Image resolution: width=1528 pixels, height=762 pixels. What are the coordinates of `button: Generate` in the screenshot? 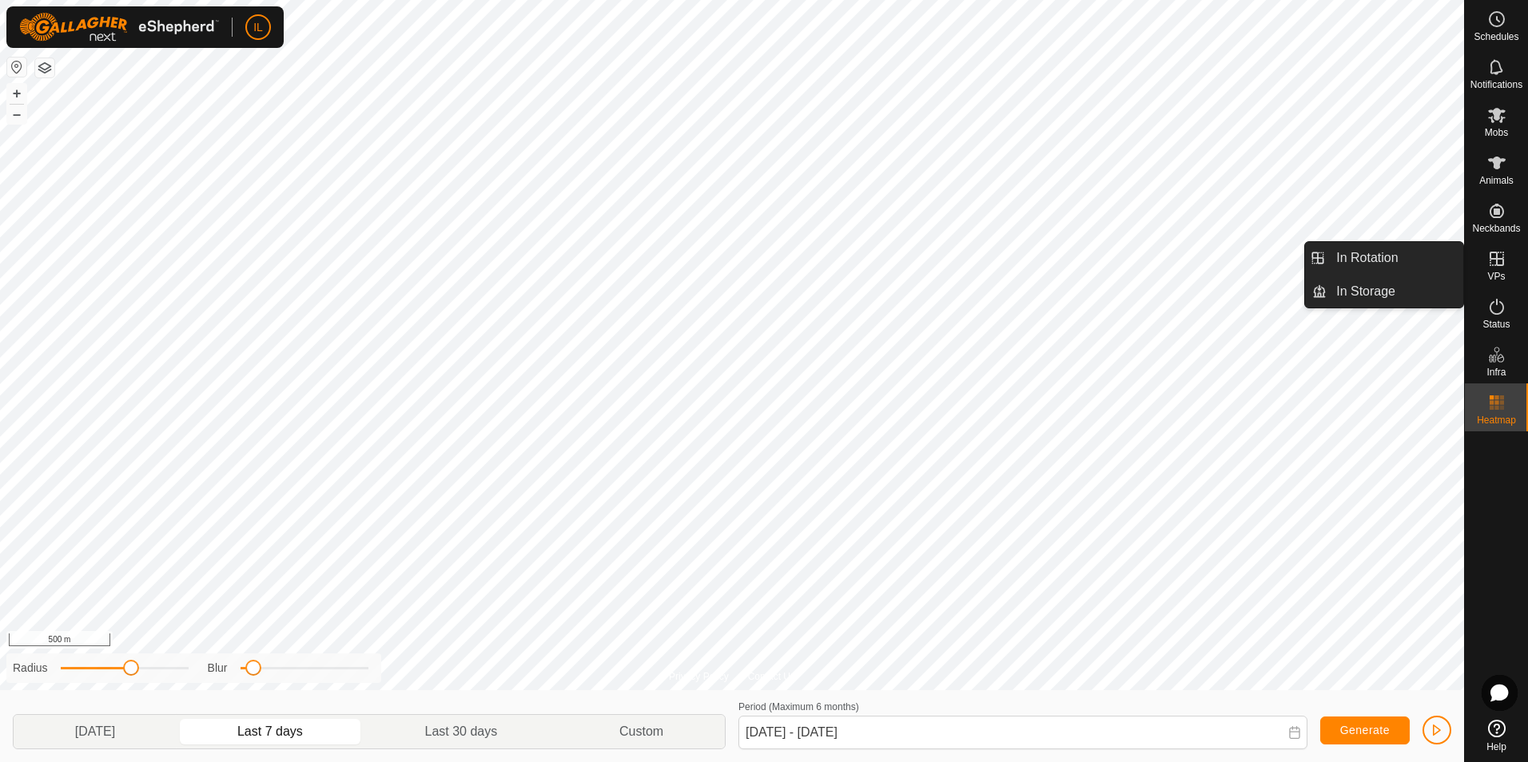 It's located at (1365, 730).